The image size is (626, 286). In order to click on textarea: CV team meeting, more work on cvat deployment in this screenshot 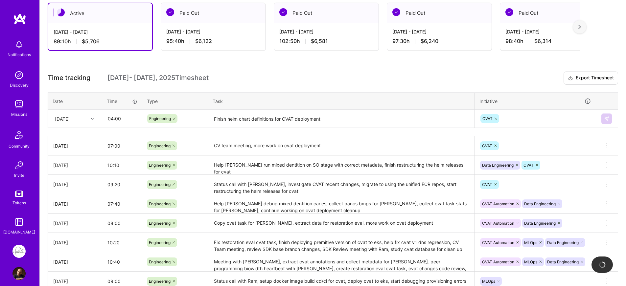, I will do `click(341, 146)`.